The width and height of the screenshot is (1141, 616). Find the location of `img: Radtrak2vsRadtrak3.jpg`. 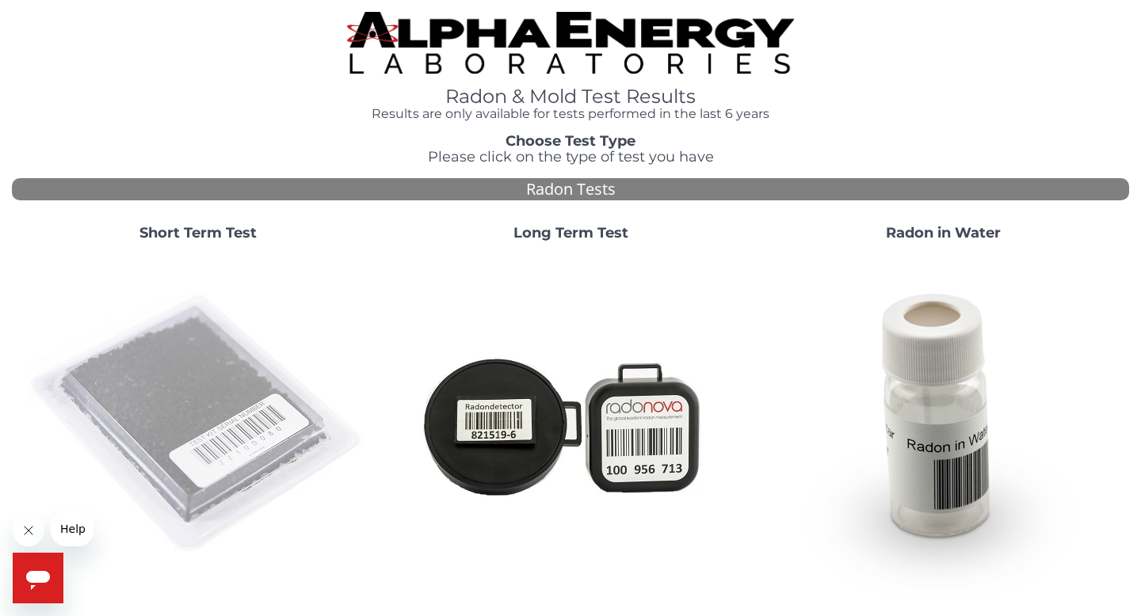

img: Radtrak2vsRadtrak3.jpg is located at coordinates (570, 425).